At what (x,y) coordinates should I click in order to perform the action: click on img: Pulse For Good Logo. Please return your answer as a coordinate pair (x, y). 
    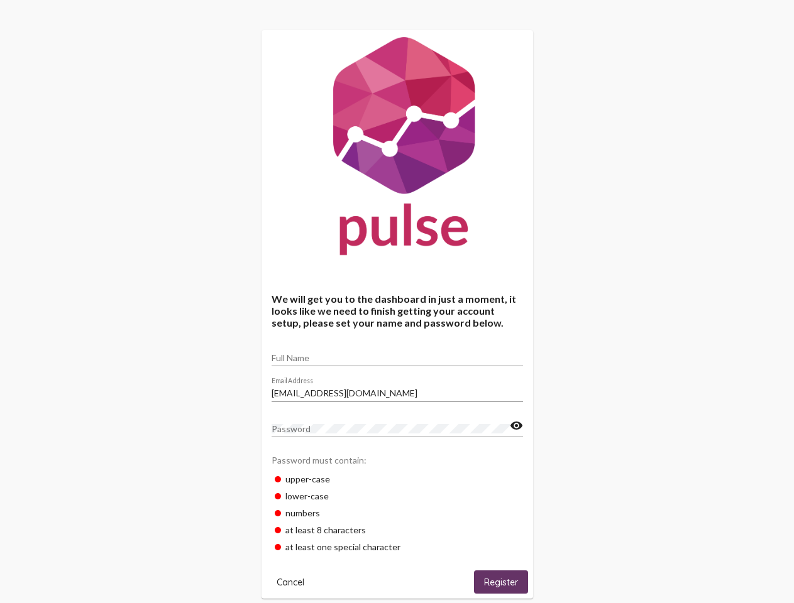
    Looking at the image, I should click on (397, 149).